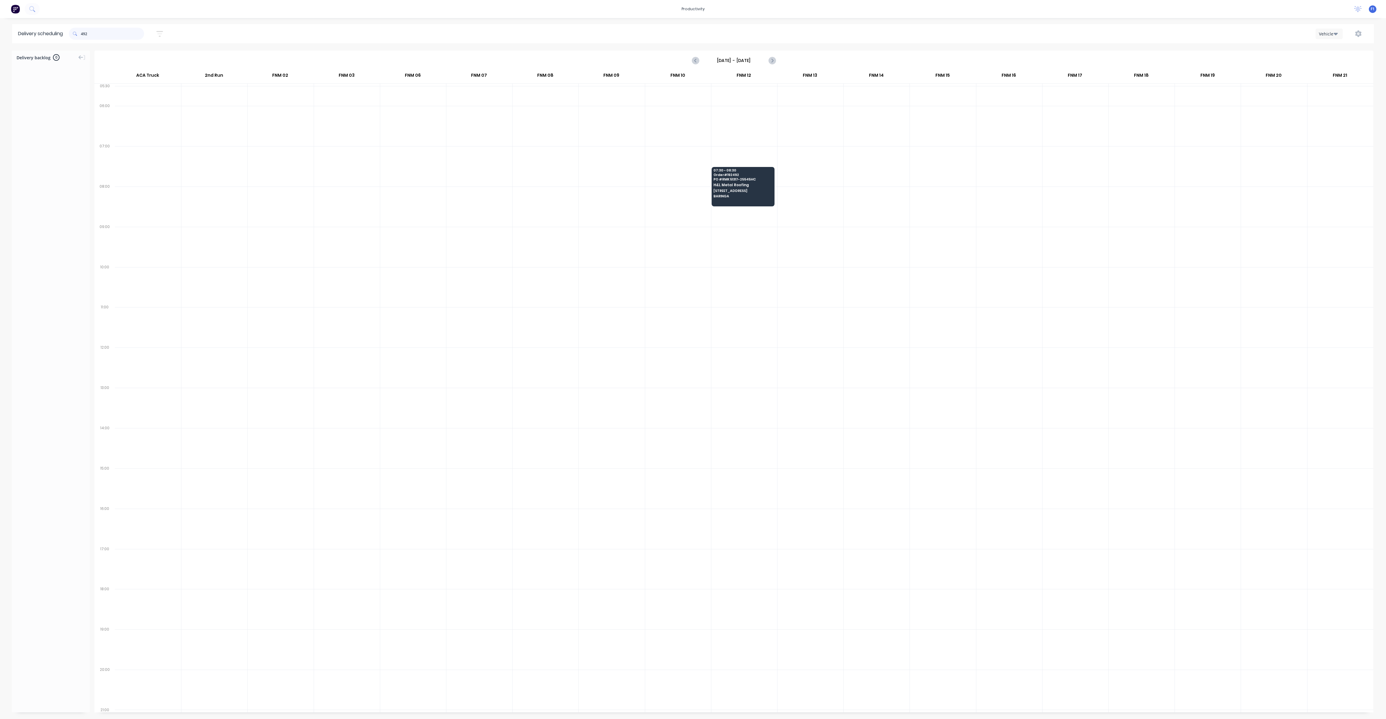 This screenshot has width=1386, height=719. I want to click on div: FNM 10, so click(678, 77).